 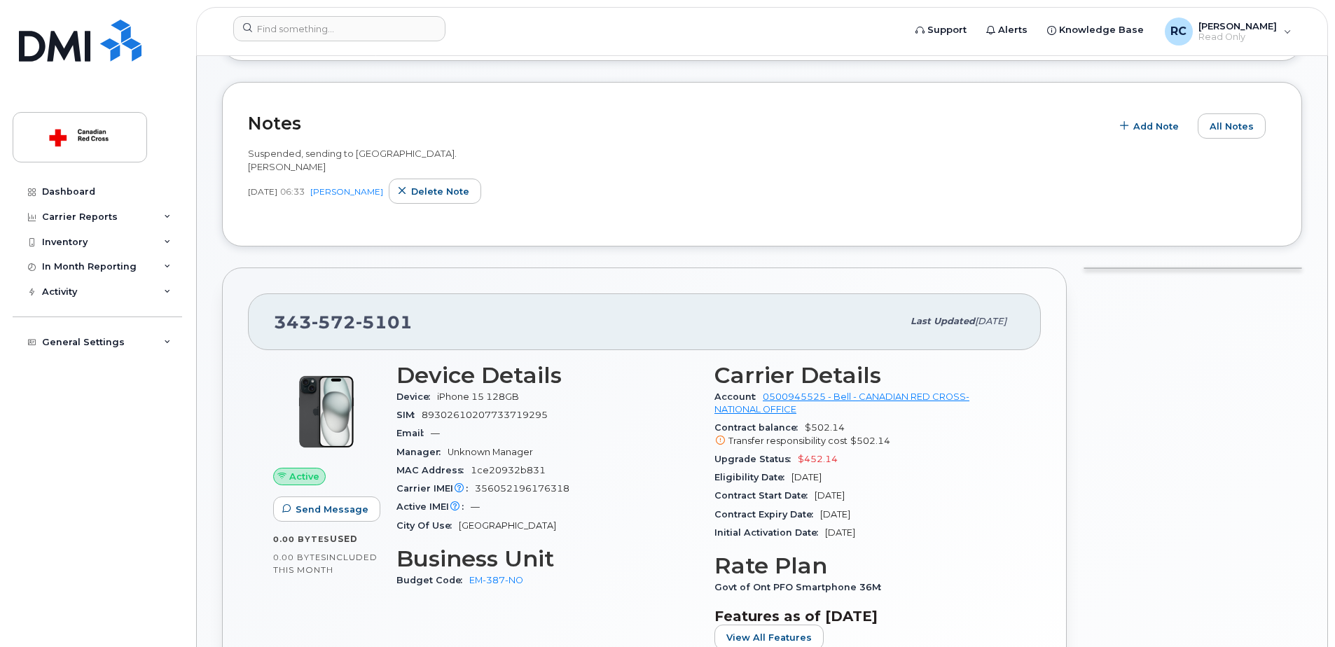 I want to click on span: Carrier IMEI, so click(x=436, y=488).